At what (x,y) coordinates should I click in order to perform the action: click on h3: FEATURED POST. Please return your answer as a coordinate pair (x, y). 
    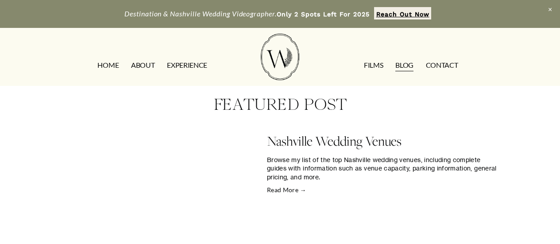
    Looking at the image, I should click on (280, 104).